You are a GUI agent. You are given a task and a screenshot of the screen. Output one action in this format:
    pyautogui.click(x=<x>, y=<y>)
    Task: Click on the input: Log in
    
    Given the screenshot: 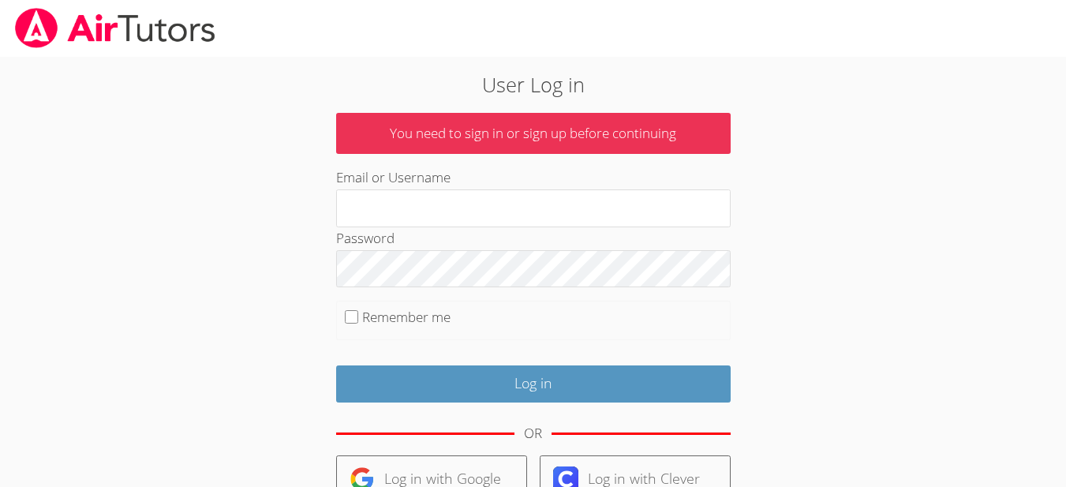 What is the action you would take?
    pyautogui.click(x=533, y=383)
    